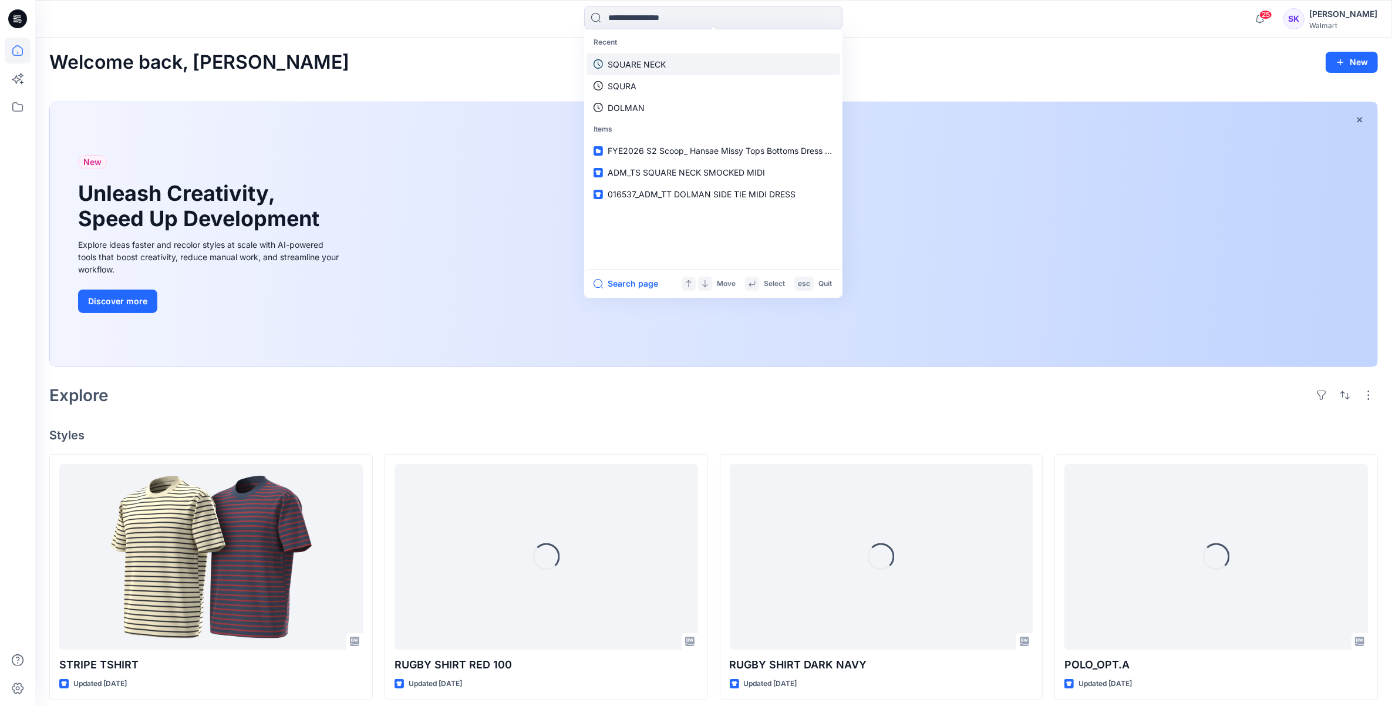  Describe the element at coordinates (79, 395) in the screenshot. I see `h2: Explore` at that location.